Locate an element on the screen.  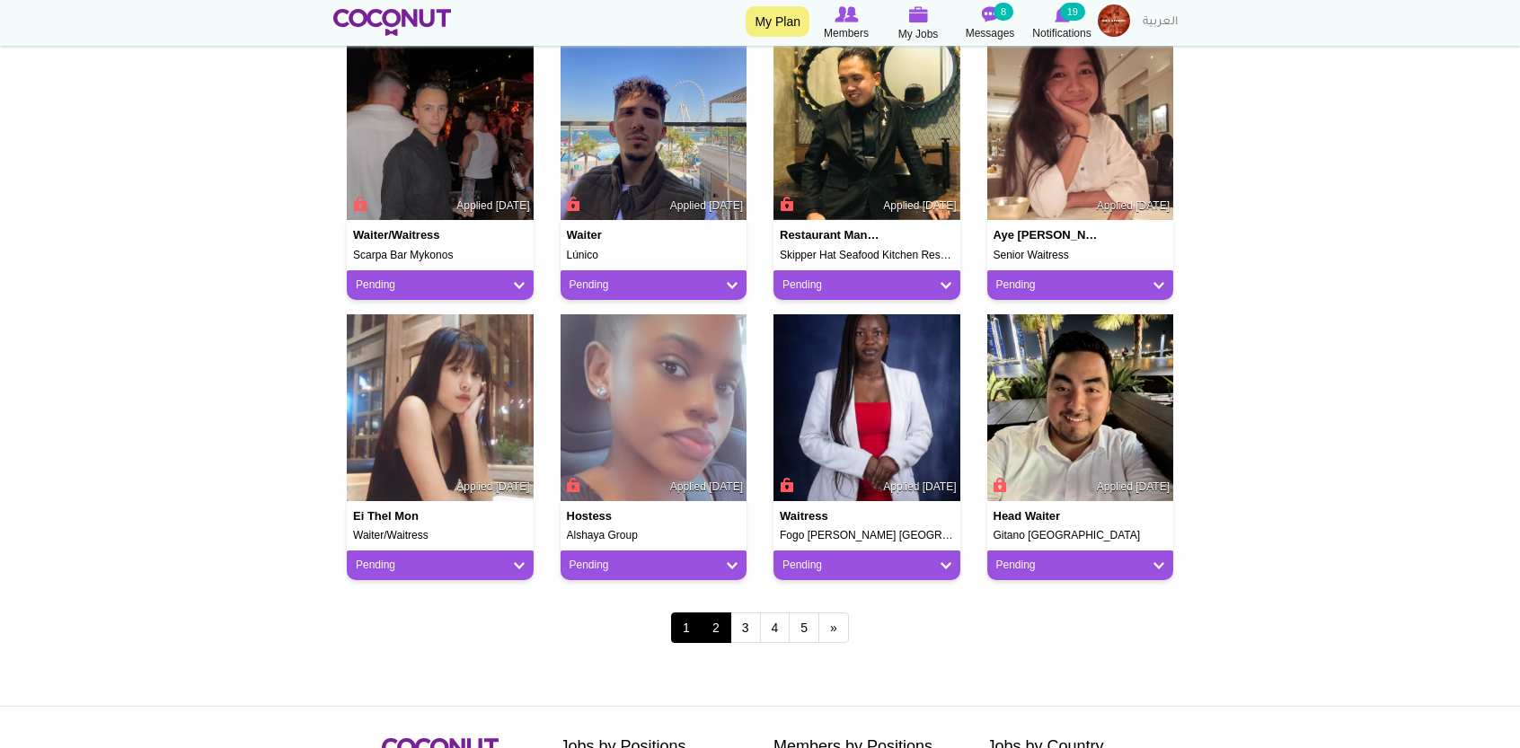
img: My Jobs is located at coordinates (918, 14).